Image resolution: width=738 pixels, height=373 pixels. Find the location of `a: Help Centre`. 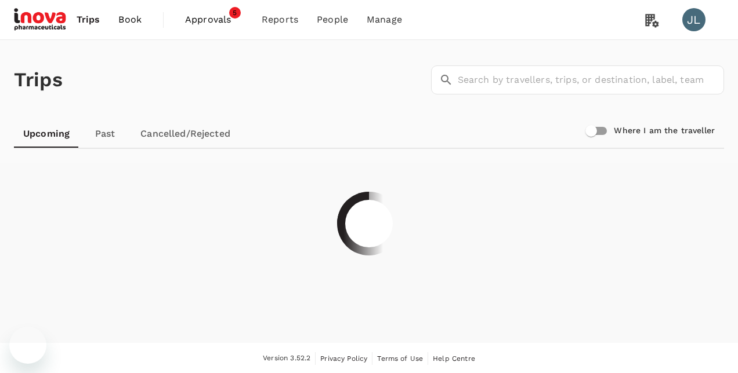

a: Help Centre is located at coordinates (453, 359).